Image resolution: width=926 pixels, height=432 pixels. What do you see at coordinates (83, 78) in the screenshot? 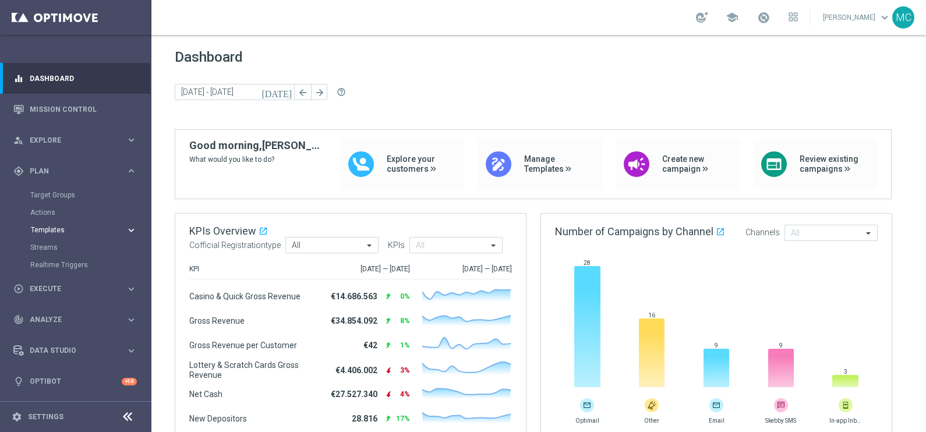
I see `a: Dashboard` at bounding box center [83, 78].